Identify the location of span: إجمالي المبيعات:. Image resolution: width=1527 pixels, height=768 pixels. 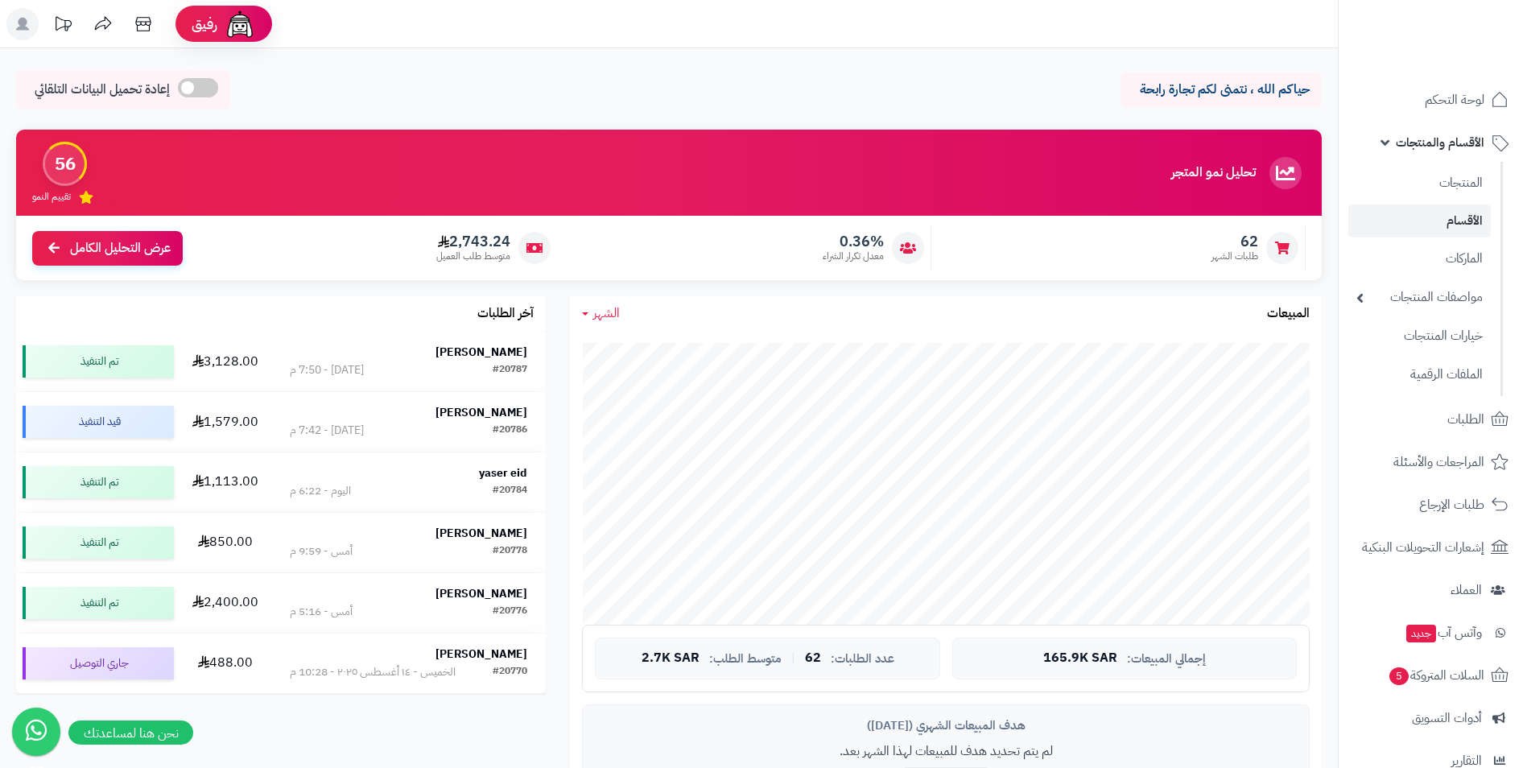
(1166, 658).